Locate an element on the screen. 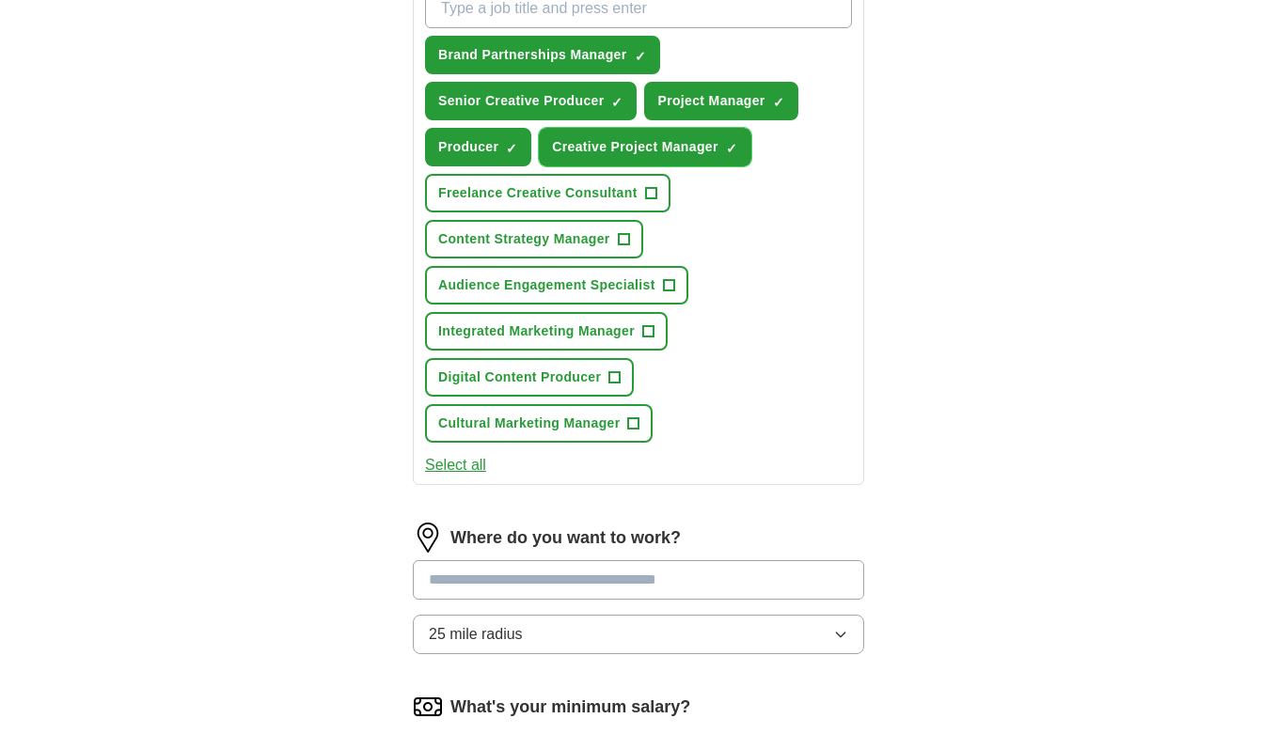  button: Producer✓ is located at coordinates (478, 147).